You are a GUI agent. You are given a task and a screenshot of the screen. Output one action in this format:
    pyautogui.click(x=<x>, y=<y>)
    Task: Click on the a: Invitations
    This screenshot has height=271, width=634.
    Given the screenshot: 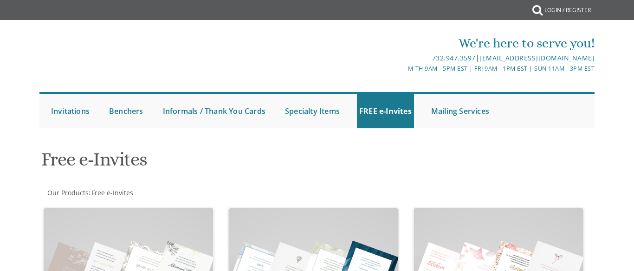 What is the action you would take?
    pyautogui.click(x=70, y=111)
    